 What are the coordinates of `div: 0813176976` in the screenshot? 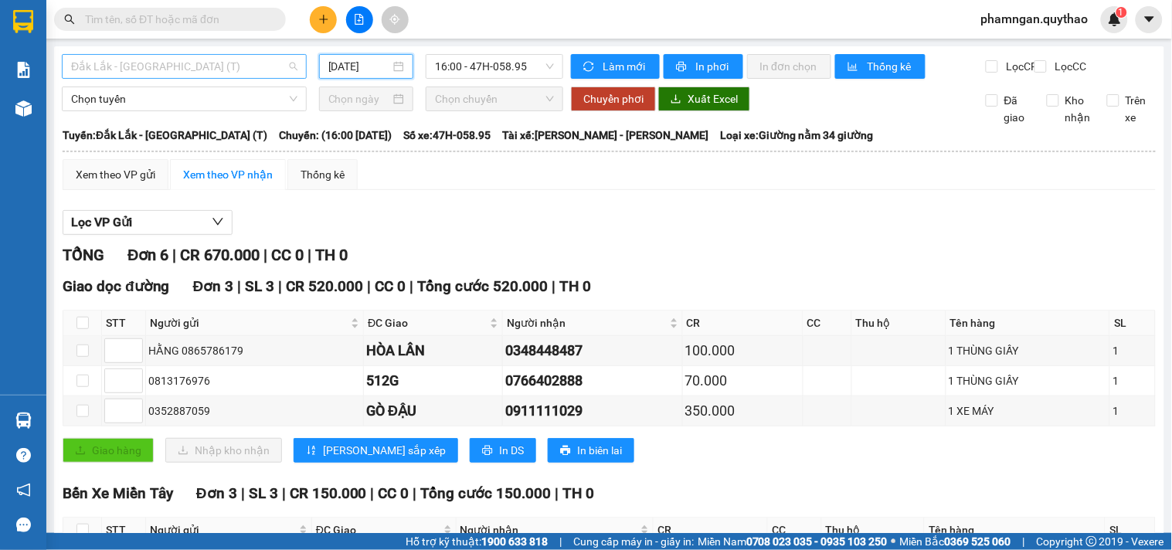 It's located at (254, 381).